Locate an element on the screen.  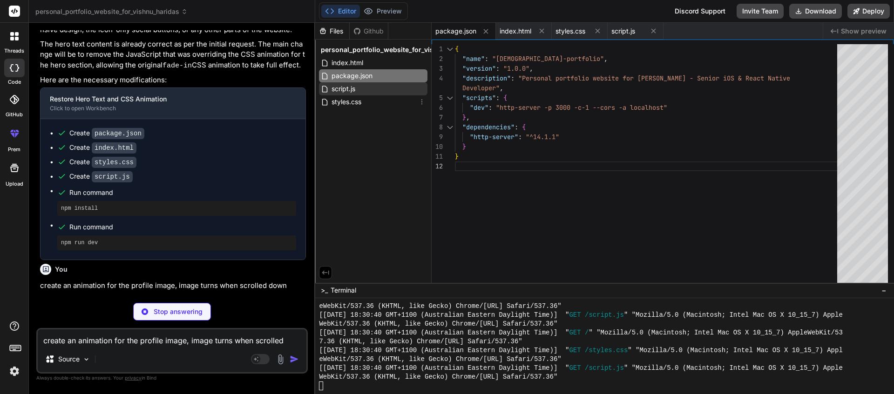
p: The hero text content is already correct as per the initial request. The main change will be to r... is located at coordinates (173, 55).